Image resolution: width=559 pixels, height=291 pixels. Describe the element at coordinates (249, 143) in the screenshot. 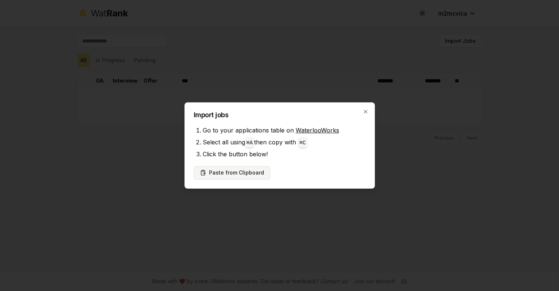

I see `code: ⌘ A` at that location.